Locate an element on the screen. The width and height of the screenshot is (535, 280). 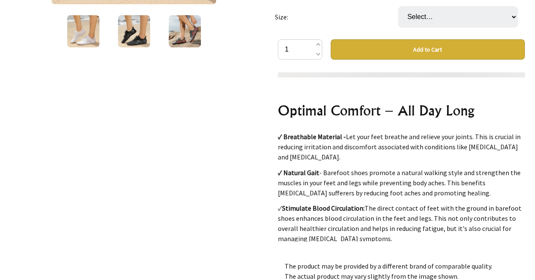
strong: Stimulate Blood Circulation: is located at coordinates (323, 208).